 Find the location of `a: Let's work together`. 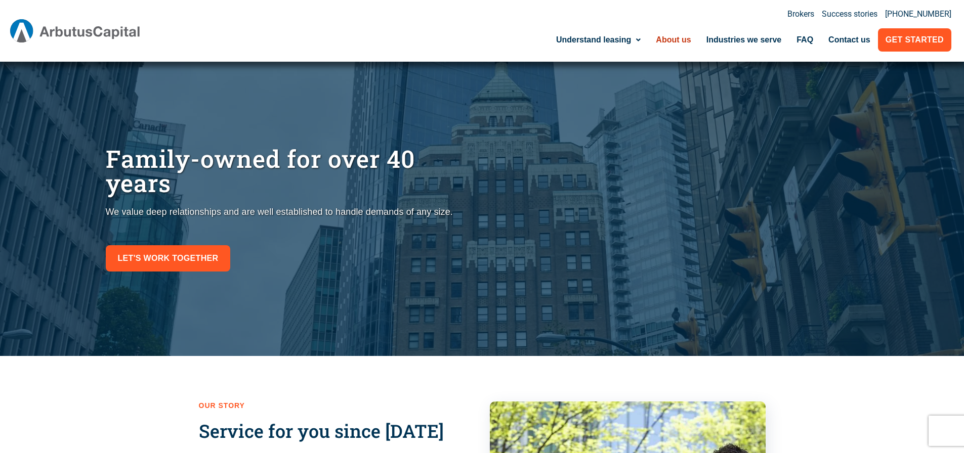

a: Let's work together is located at coordinates (168, 259).